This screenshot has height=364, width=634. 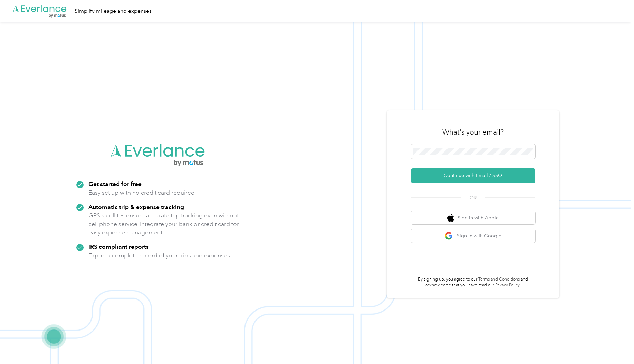 I want to click on h3: What's your email?, so click(x=473, y=132).